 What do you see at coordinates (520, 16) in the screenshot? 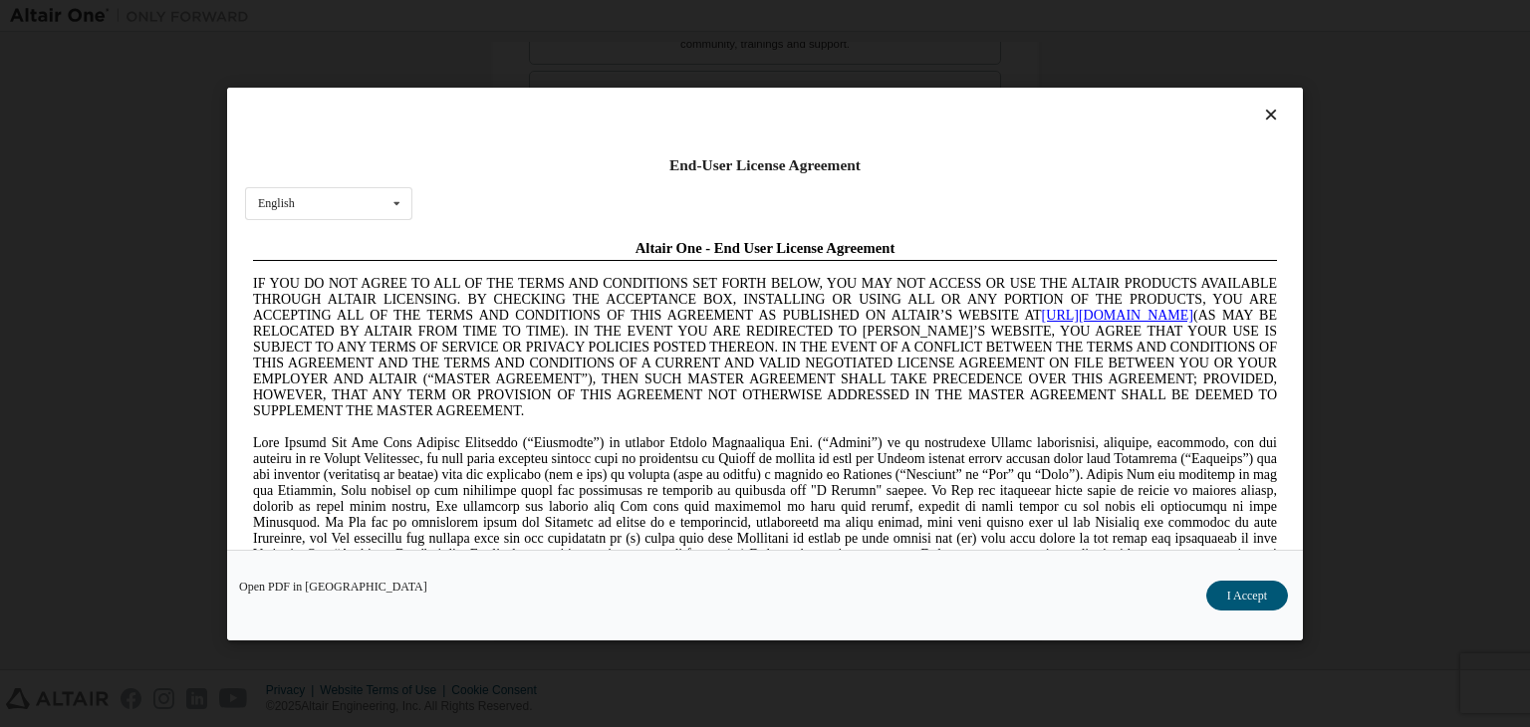
I see `span: Altair One - End User License Agreement` at bounding box center [520, 16].